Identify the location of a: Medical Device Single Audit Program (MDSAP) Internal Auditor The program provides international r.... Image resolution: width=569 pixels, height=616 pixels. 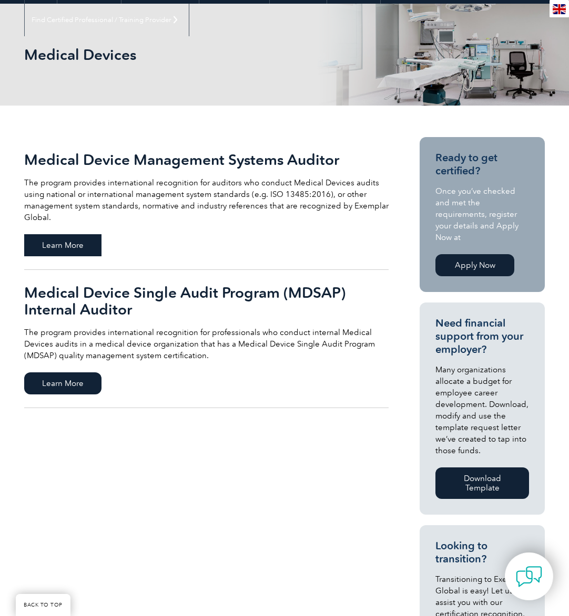
(206, 339).